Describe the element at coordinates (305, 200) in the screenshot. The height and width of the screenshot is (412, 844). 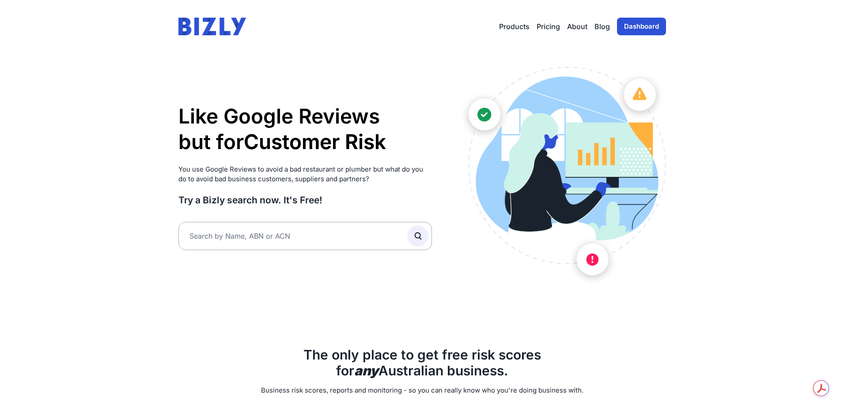
I see `h3: Try a Bizly search now. It's Free!` at that location.